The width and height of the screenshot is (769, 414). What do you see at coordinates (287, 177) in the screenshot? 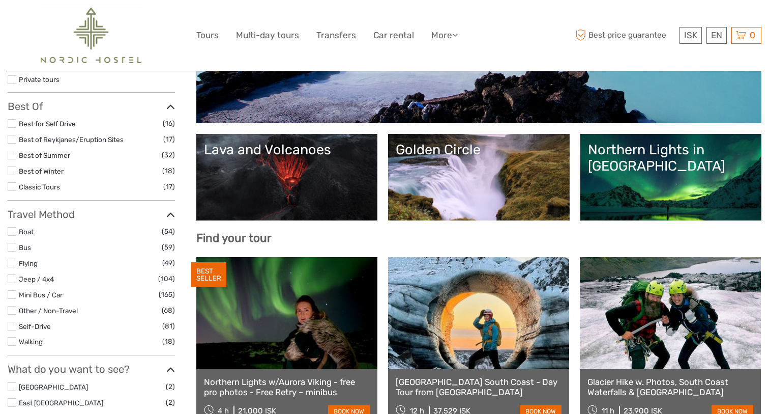
I see `a: Lava and Volcanoes` at bounding box center [287, 177].